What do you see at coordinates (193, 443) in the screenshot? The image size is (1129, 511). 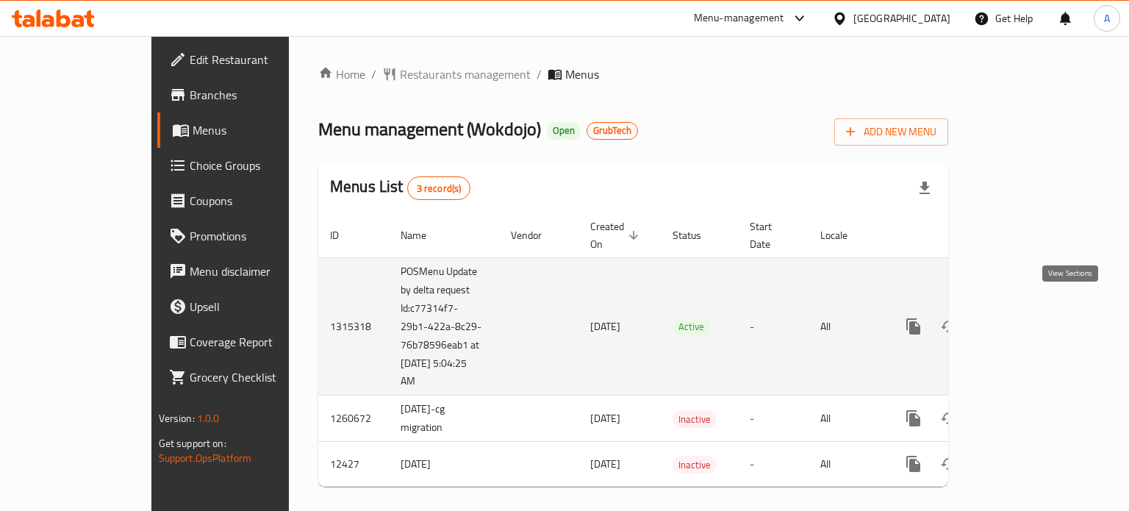 I see `span: Get support on:` at bounding box center [193, 443].